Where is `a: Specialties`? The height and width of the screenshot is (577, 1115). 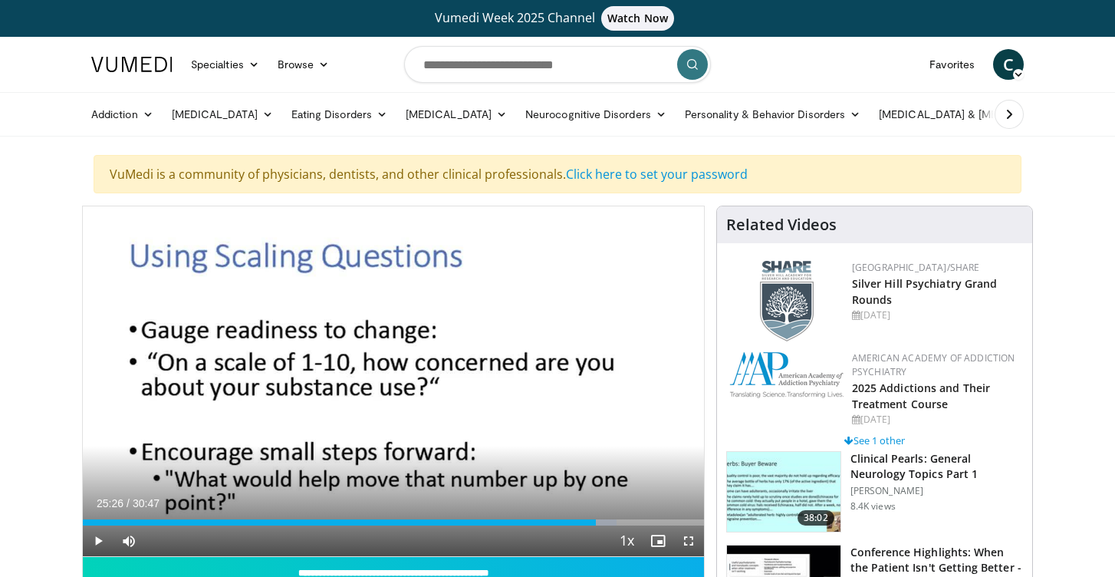
a: Specialties is located at coordinates (225, 64).